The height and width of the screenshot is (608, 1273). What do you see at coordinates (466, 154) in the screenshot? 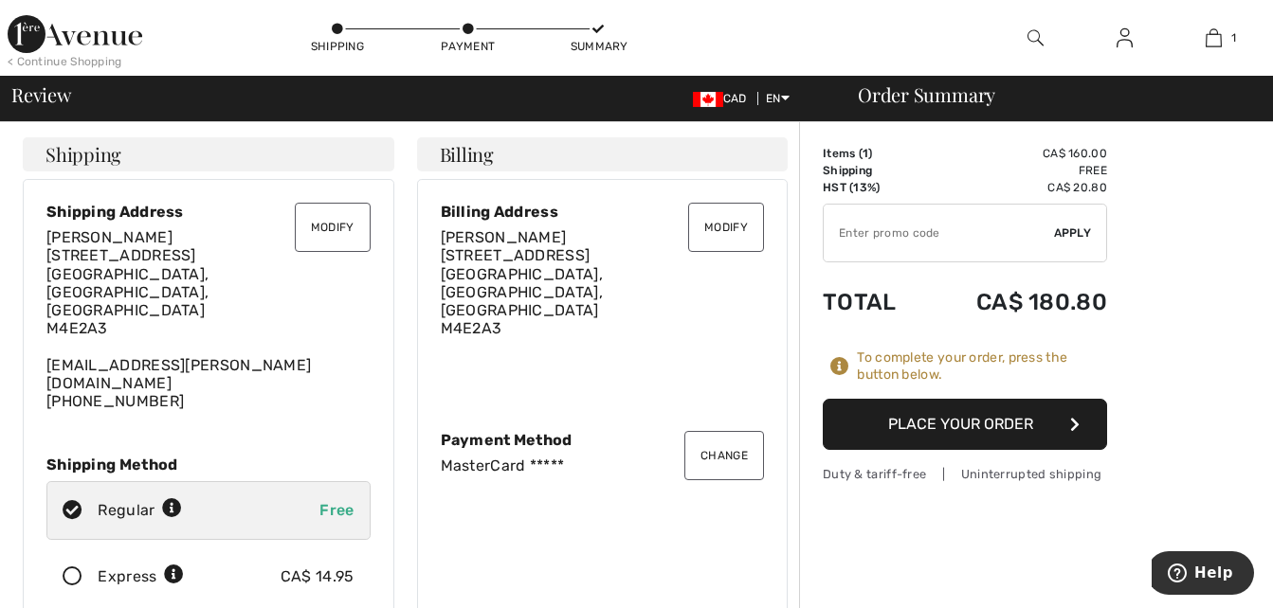
I see `span: Billing` at bounding box center [466, 154].